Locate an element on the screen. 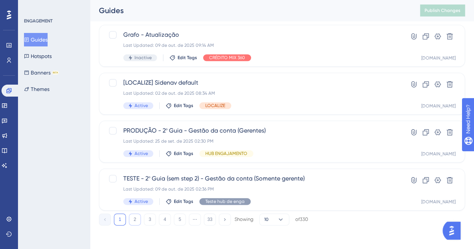 Image resolution: width=474 pixels, height=249 pixels. span: Inactive is located at coordinates (143, 58).